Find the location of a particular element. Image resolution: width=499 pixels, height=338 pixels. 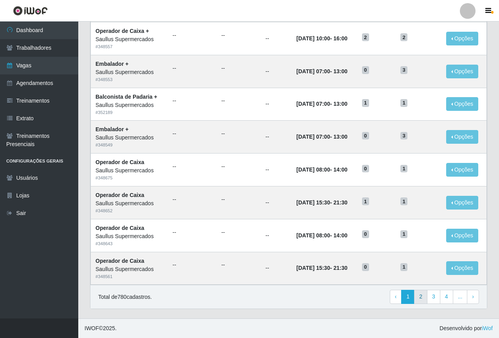

div: # 348549 is located at coordinates (129, 145).